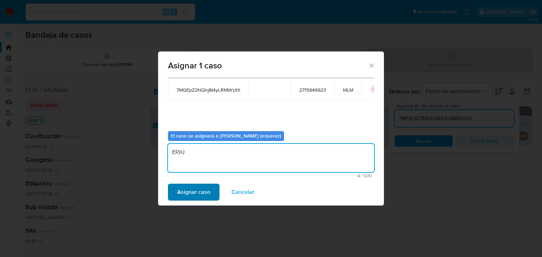 The height and width of the screenshot is (257, 542). I want to click on span: Asignar 1 caso, so click(268, 66).